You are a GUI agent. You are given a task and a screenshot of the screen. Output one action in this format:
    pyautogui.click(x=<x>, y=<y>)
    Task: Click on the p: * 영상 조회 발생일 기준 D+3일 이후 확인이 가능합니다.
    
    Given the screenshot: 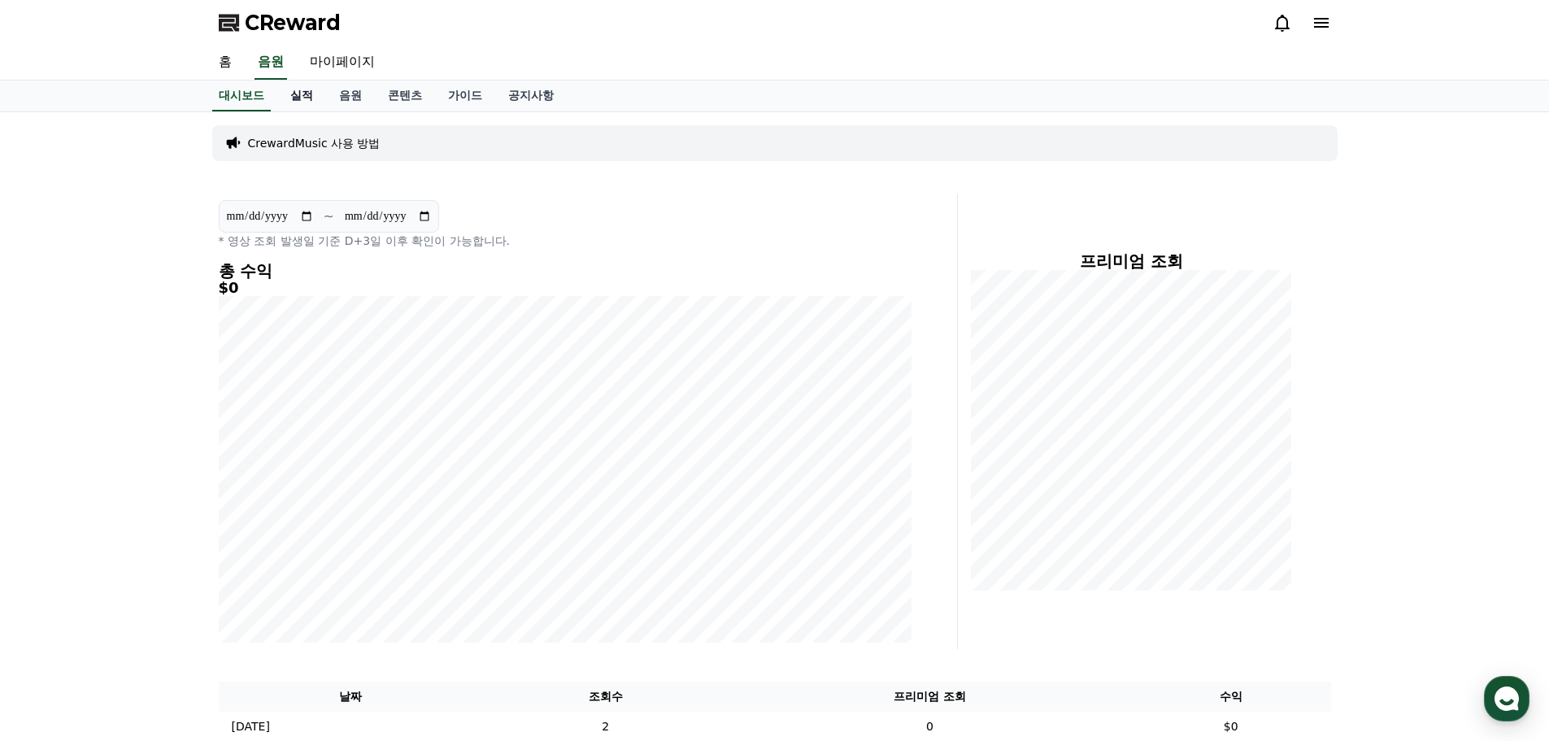 What is the action you would take?
    pyautogui.click(x=565, y=241)
    